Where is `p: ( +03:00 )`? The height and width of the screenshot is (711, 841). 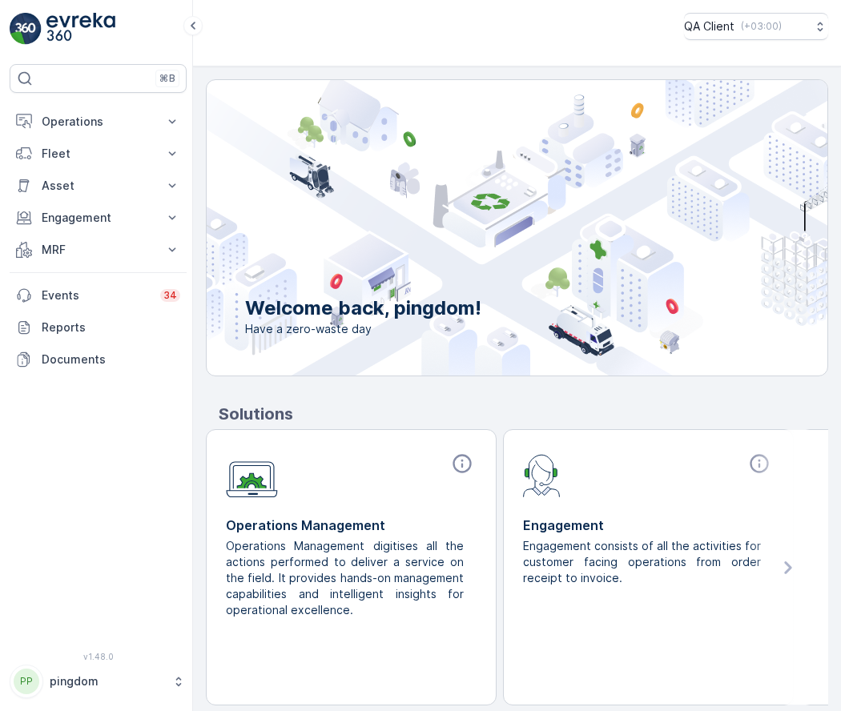
p: ( +03:00 ) is located at coordinates (761, 26).